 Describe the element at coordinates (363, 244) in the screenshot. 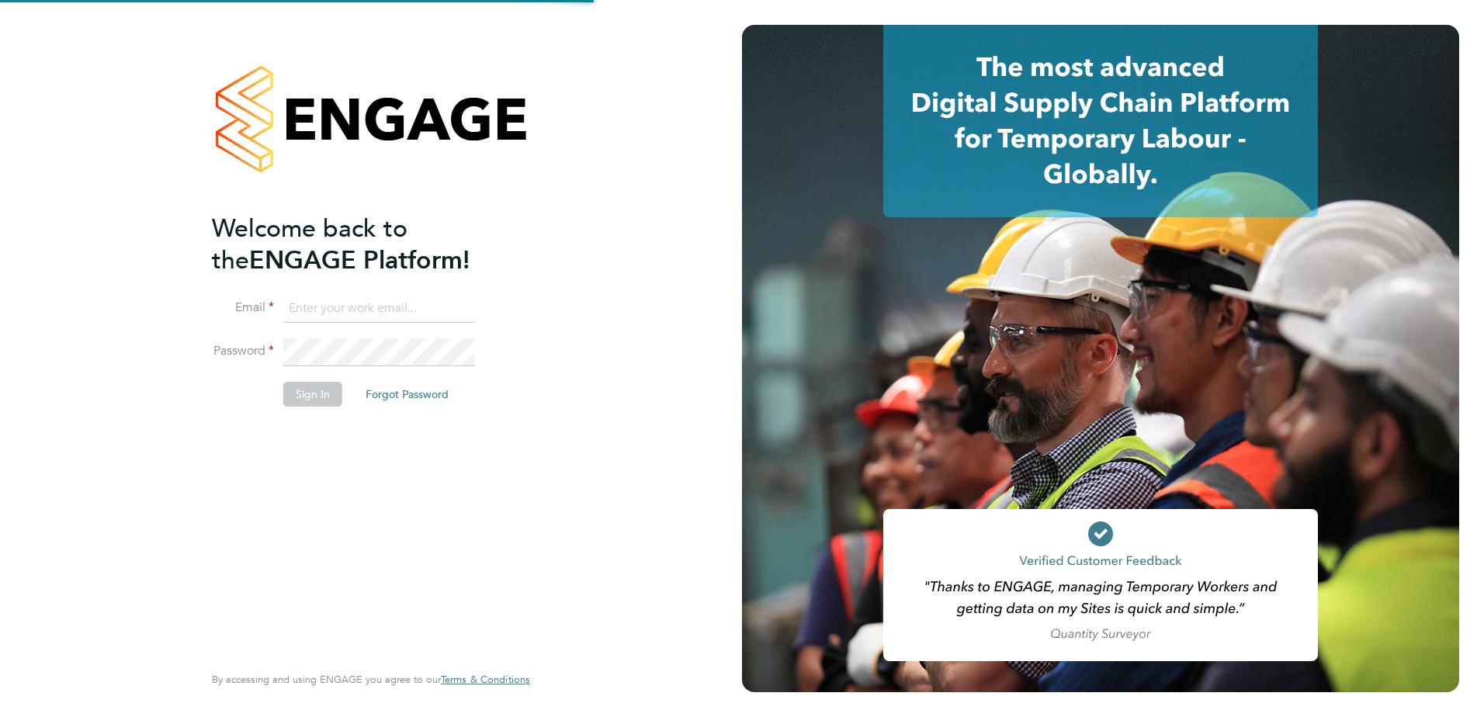

I see `h2: ENGAGE Platform!` at that location.